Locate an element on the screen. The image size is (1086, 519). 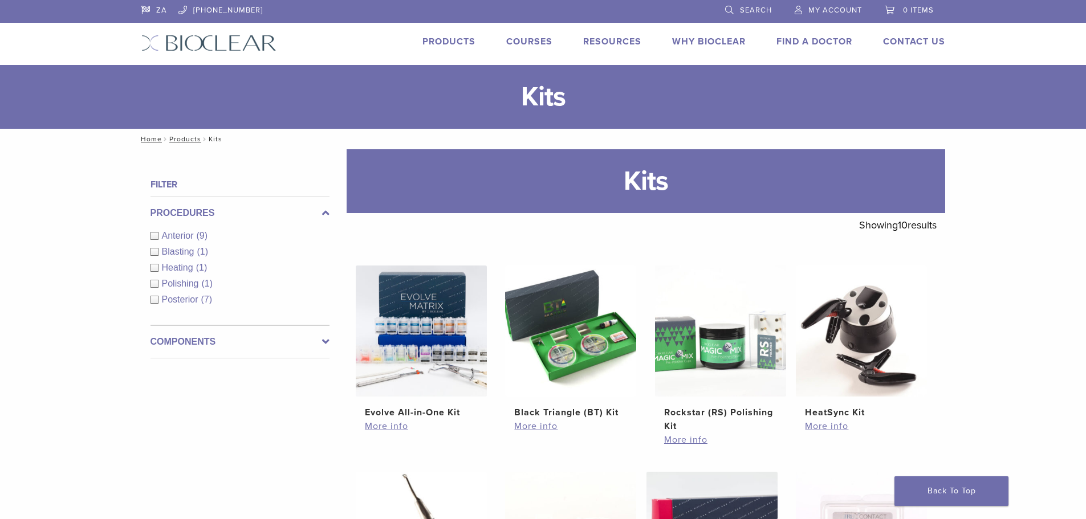
img: Rockstar (RS) Polishing Kit is located at coordinates (720, 331).